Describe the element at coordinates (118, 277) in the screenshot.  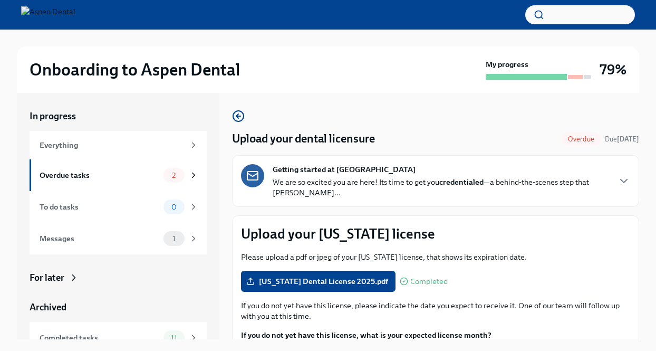
I see `a: For later` at that location.